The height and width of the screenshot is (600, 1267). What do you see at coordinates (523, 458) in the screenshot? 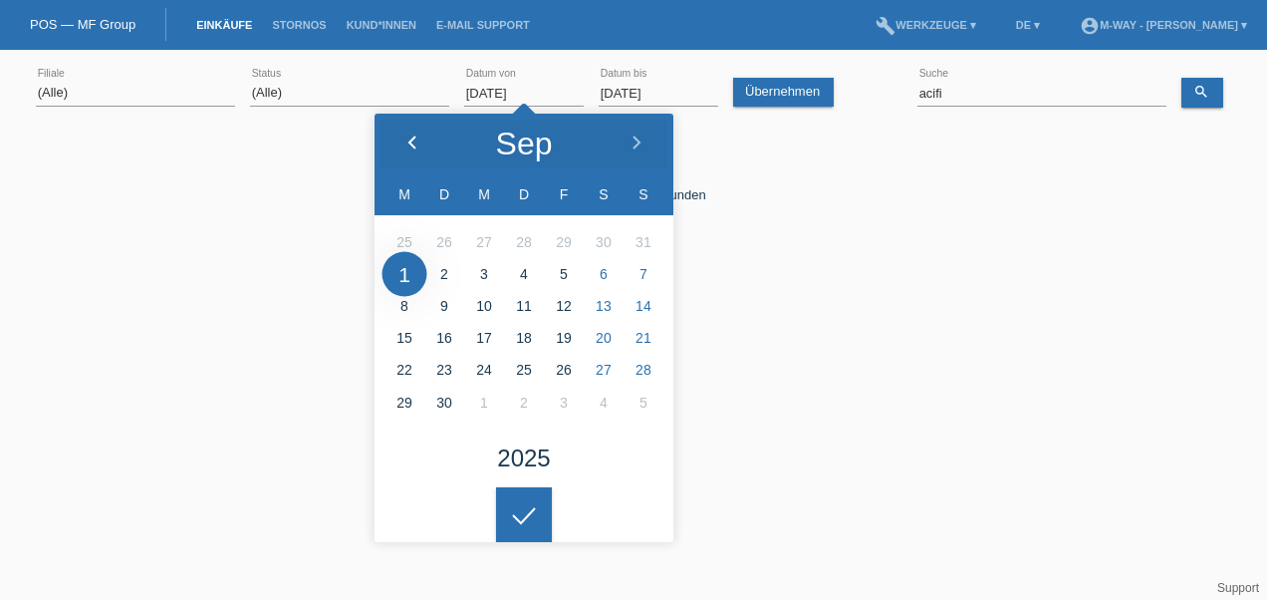
I see `div: 2025` at bounding box center [523, 458].